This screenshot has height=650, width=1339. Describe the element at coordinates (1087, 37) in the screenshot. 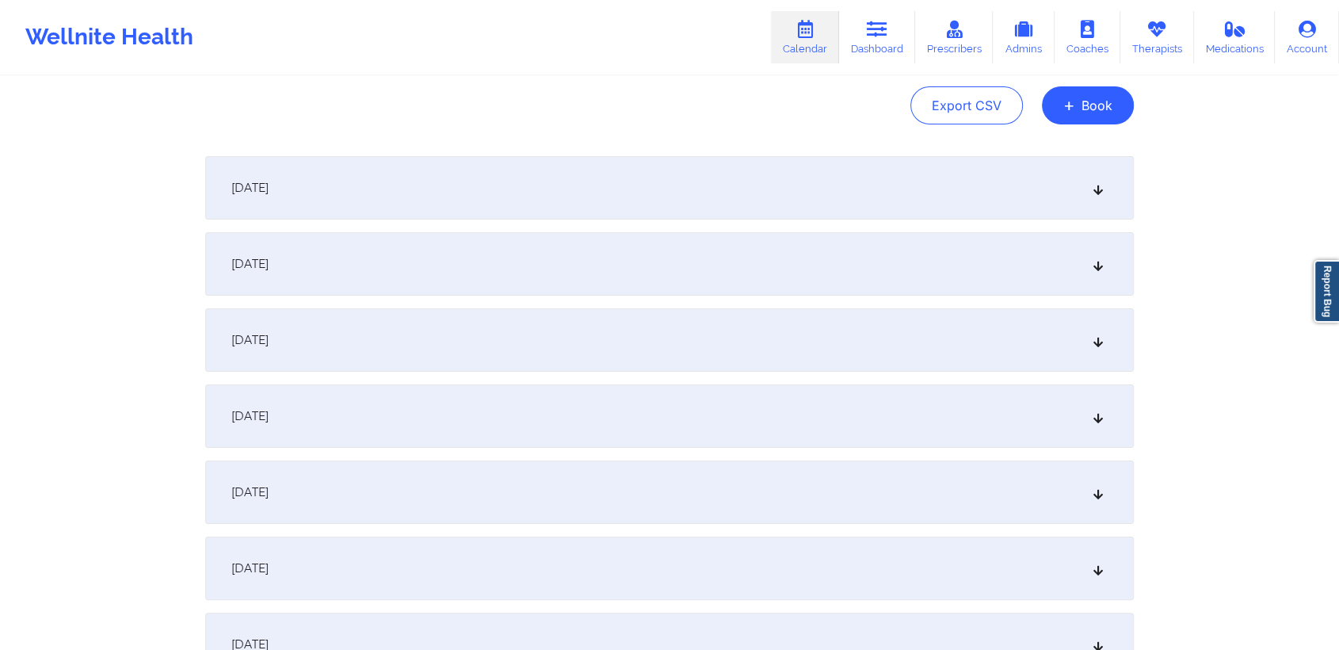

I see `a: Coaches` at that location.